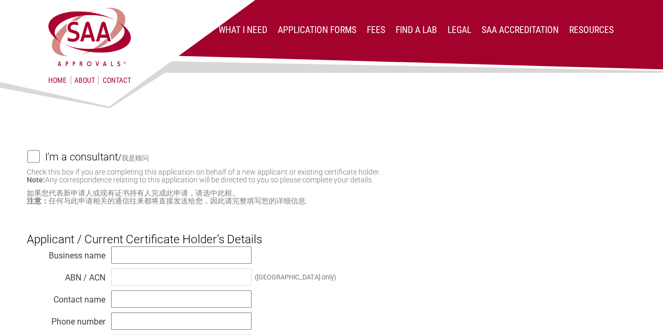 Image resolution: width=663 pixels, height=335 pixels. What do you see at coordinates (135, 158) in the screenshot?
I see `small: 我是顾问` at bounding box center [135, 158].